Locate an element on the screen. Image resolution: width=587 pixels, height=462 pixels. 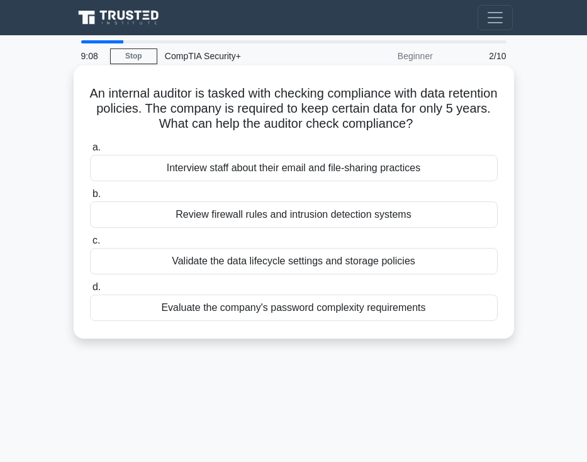
div: Interview staff about their email and file-sharing practices is located at coordinates (294, 168).